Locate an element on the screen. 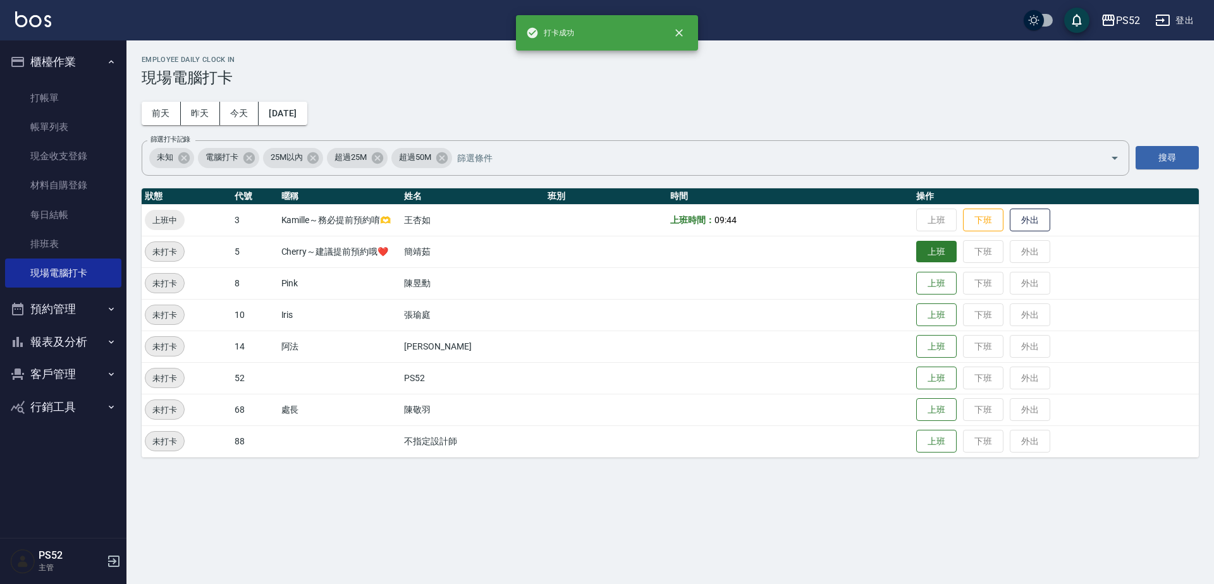 This screenshot has width=1214, height=584. td: 14 is located at coordinates (255, 346).